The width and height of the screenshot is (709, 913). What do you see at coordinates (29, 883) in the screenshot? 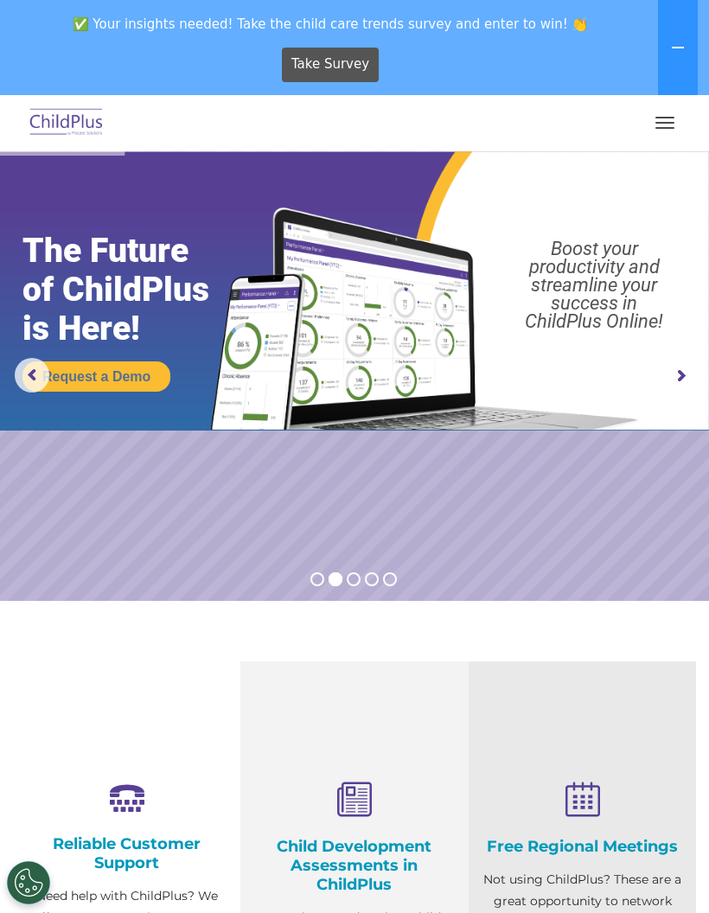
I see `button: Cookies Settings` at bounding box center [29, 883].